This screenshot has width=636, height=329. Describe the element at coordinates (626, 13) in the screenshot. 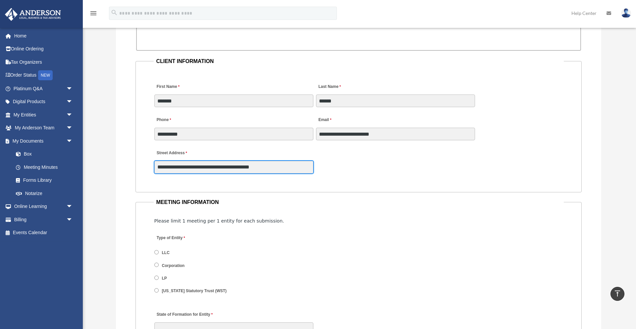

I see `img: User Pic` at that location.